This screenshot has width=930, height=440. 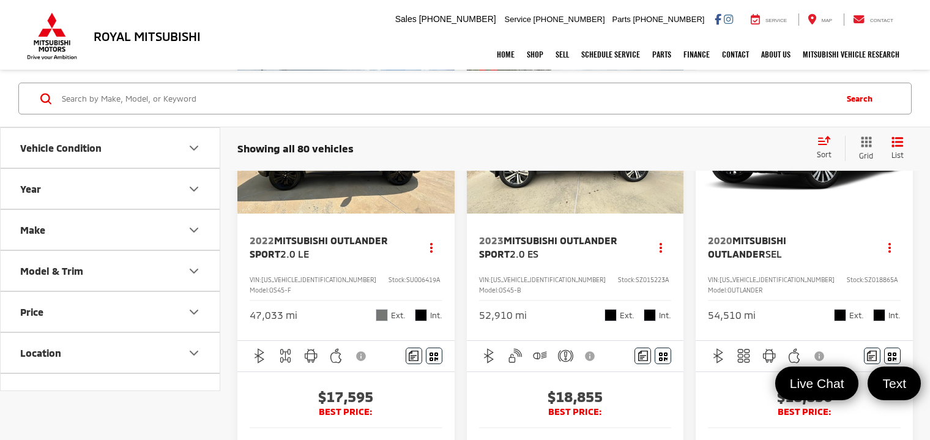 What do you see at coordinates (828, 148) in the screenshot?
I see `button: Select sort value` at bounding box center [828, 148].